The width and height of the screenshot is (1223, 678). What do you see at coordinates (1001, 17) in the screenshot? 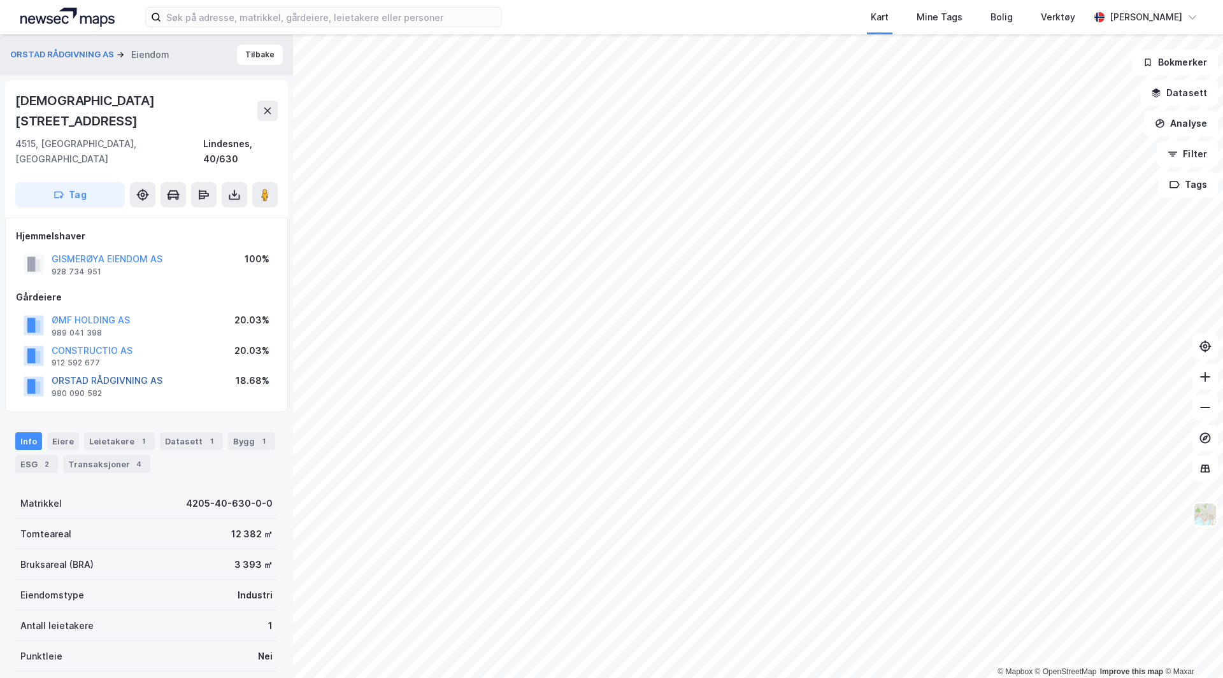
I see `div: Bolig` at bounding box center [1001, 17].